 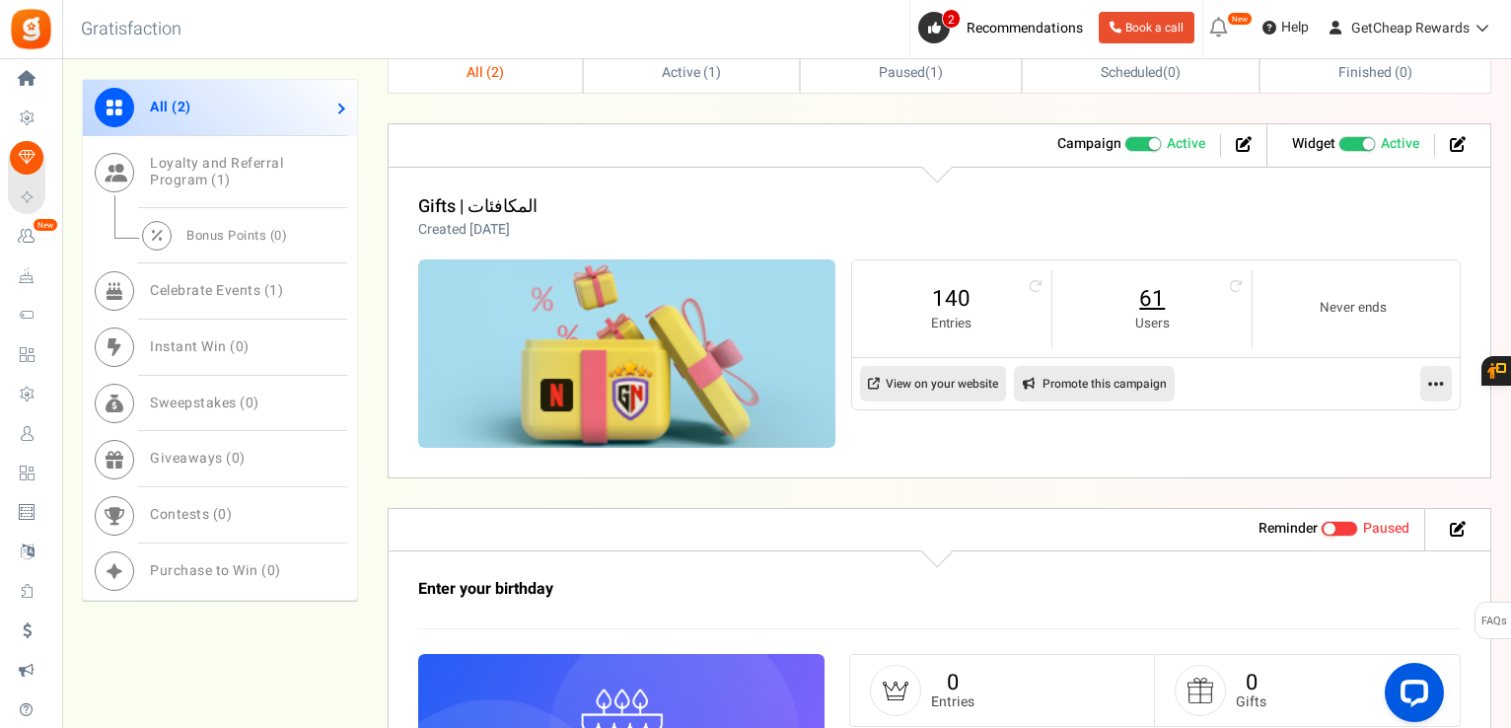 What do you see at coordinates (836, 590) in the screenshot?
I see `h3: Enter your birthday` at bounding box center [836, 590].